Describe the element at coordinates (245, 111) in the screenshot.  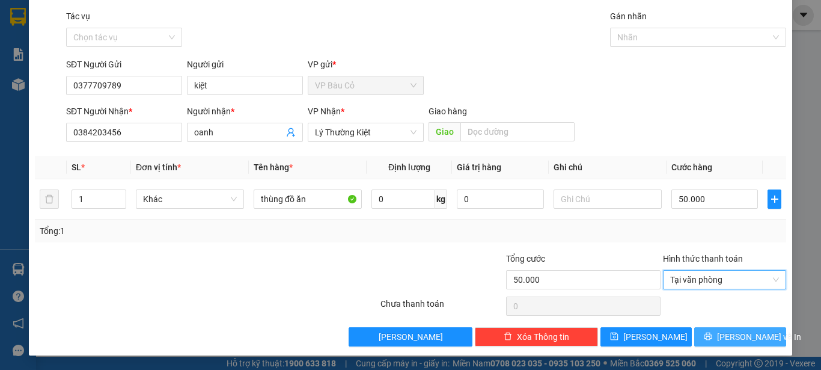
I see `div: Người nhận` at that location.